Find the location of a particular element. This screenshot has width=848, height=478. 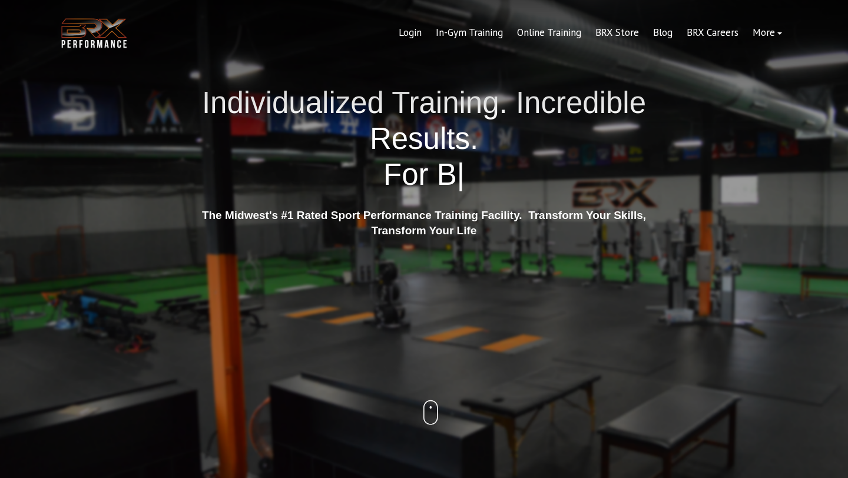

a: BRX Careers is located at coordinates (713, 33).